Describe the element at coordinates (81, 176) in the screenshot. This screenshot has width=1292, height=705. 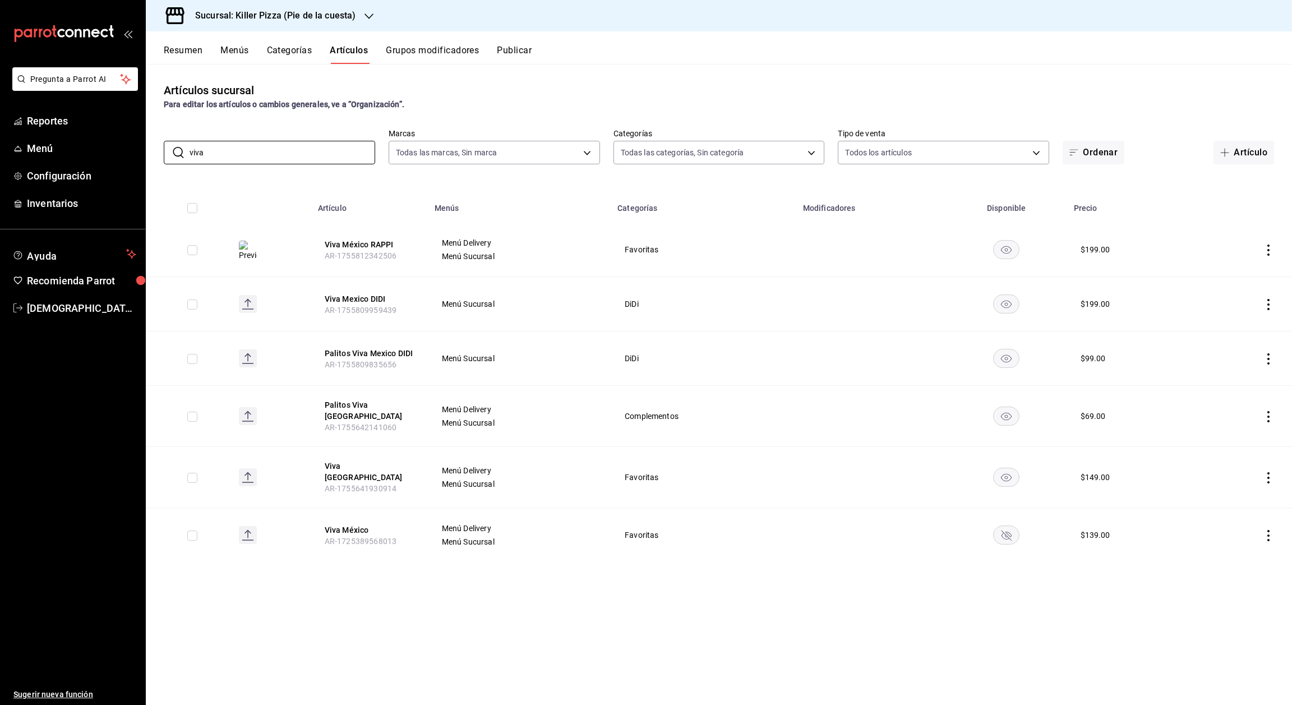
I see `span: Configuración` at that location.